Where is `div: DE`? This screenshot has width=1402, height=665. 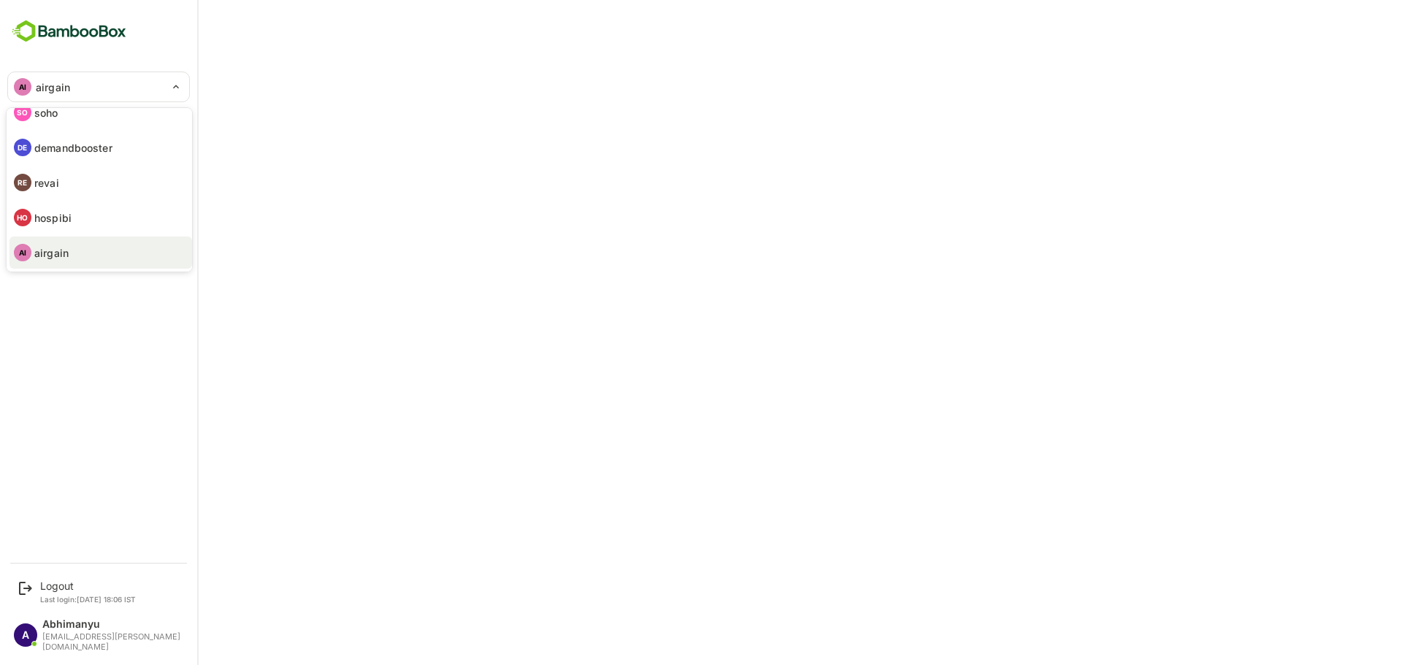
div: DE is located at coordinates (23, 147).